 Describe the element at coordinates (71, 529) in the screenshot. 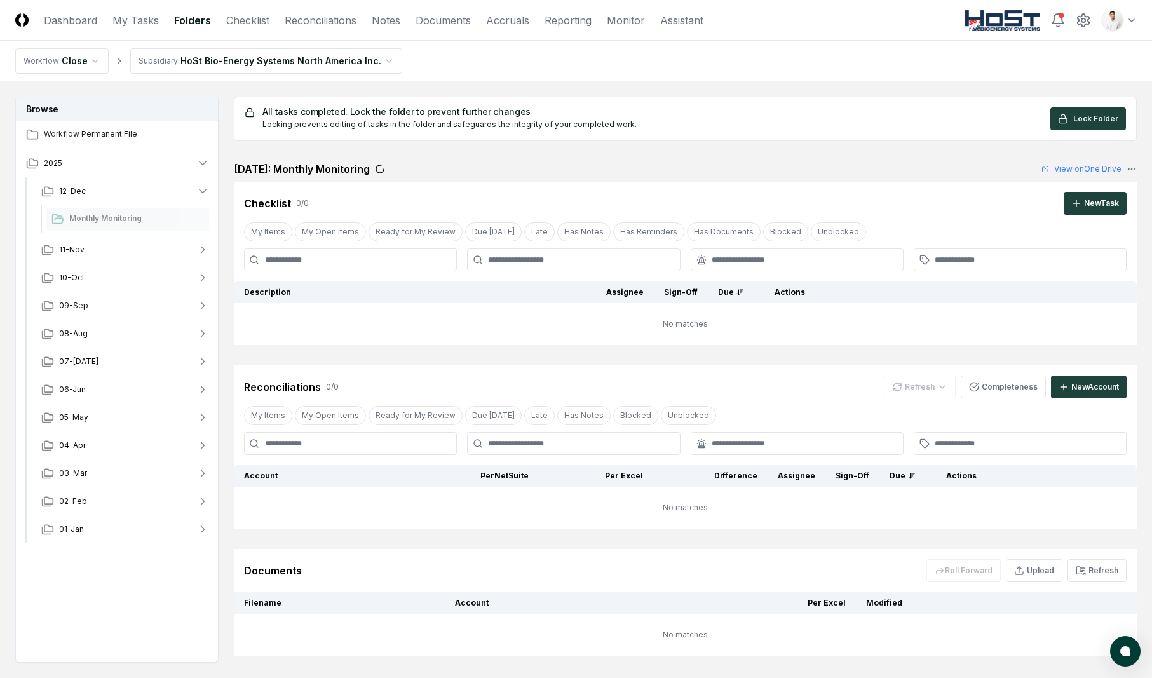

I see `span: 01-Jan` at that location.